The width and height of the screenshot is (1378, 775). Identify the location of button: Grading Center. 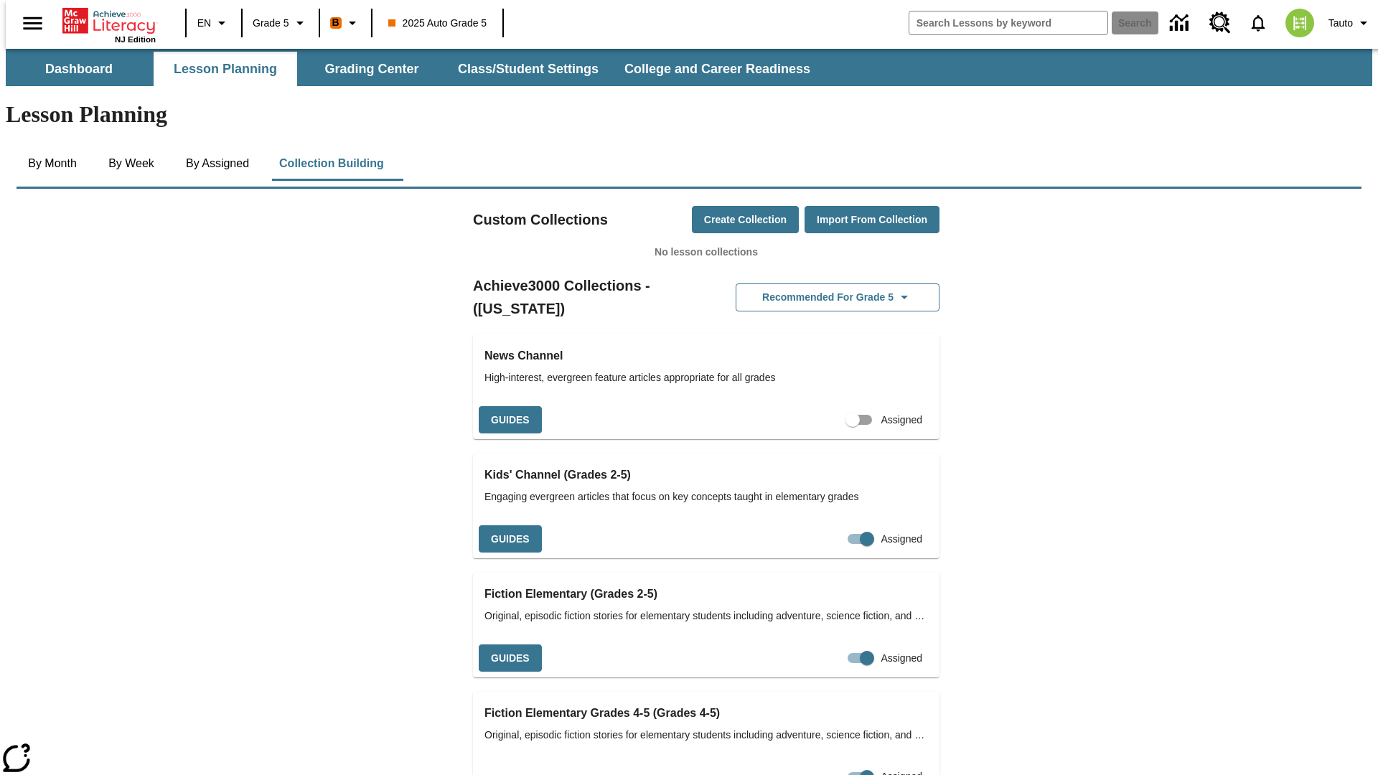
(372, 69).